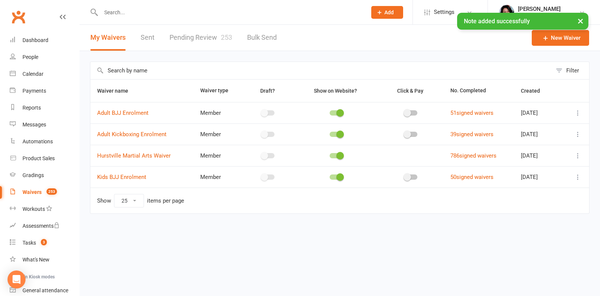  What do you see at coordinates (44, 108) in the screenshot?
I see `a: Reports` at bounding box center [44, 108].